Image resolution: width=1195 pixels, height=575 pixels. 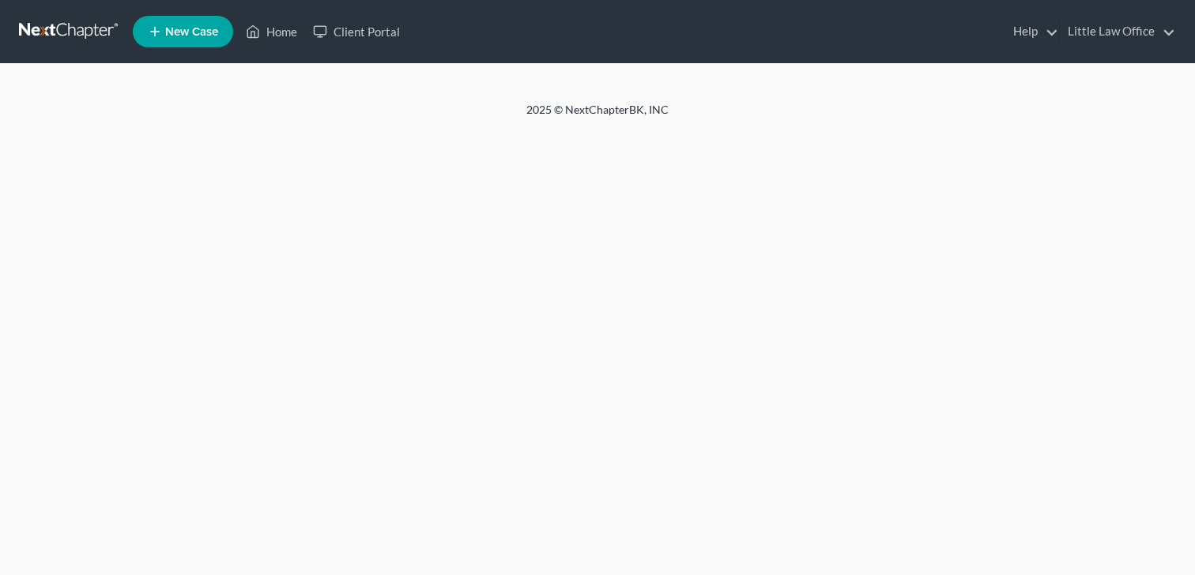 What do you see at coordinates (1117, 32) in the screenshot?
I see `a: Little Law Office` at bounding box center [1117, 32].